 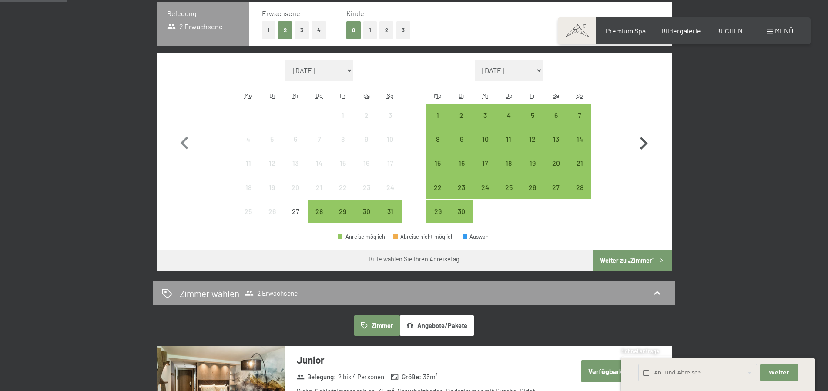 I want to click on abbr: Freitag, so click(x=343, y=95).